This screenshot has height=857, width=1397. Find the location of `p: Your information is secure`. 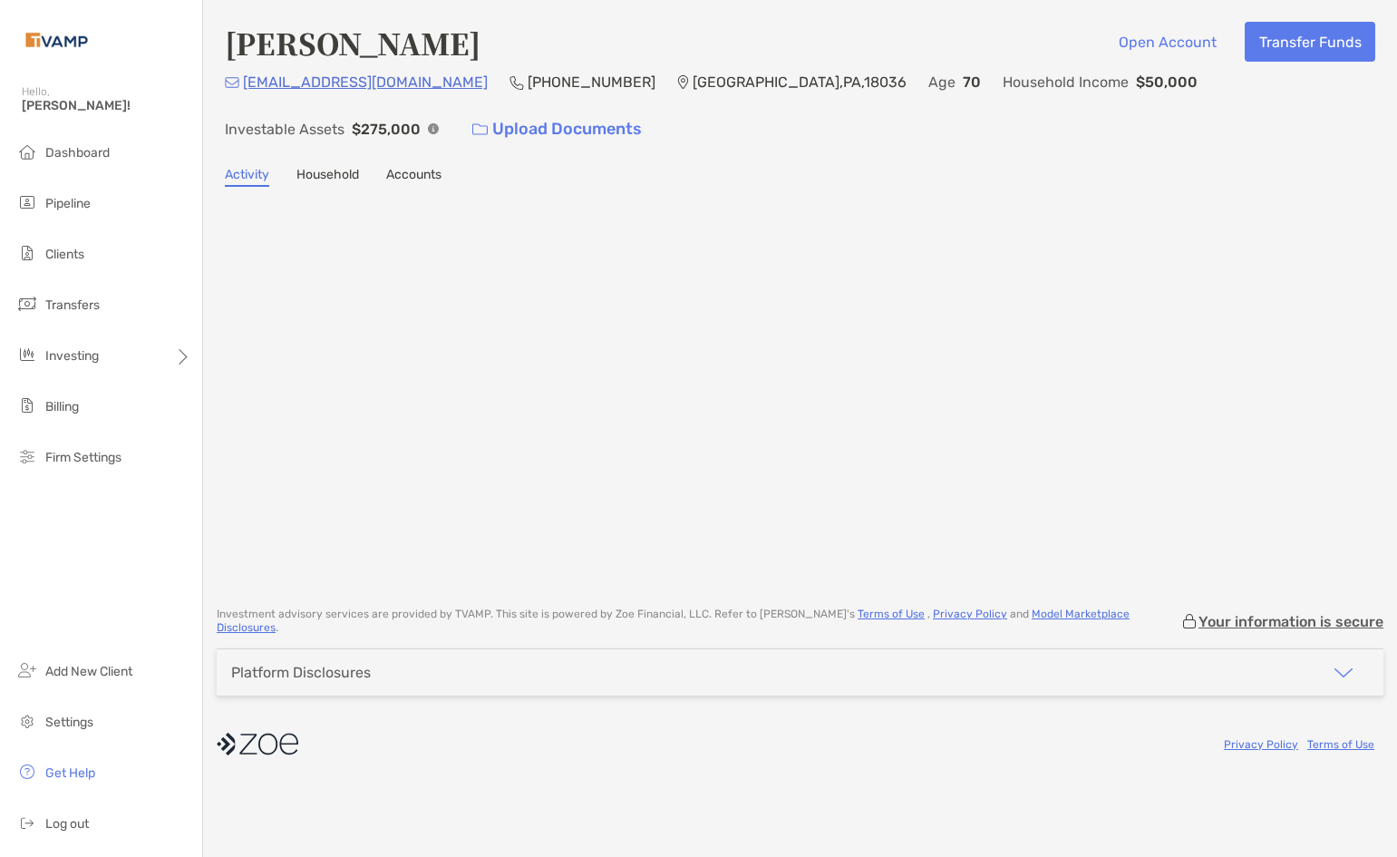

p: Your information is secure is located at coordinates (1291, 621).